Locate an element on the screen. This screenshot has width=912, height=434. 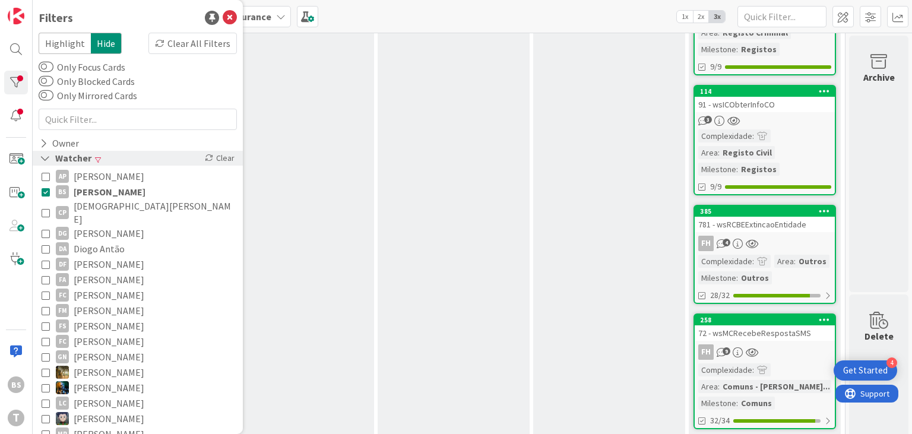
div: 72 - wsMCRecebeRespostaSMS is located at coordinates (765, 333).